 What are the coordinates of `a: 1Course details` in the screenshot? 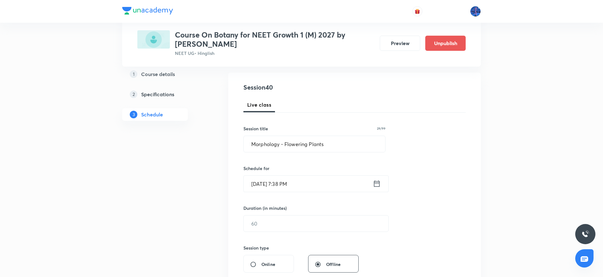 It's located at (165, 74).